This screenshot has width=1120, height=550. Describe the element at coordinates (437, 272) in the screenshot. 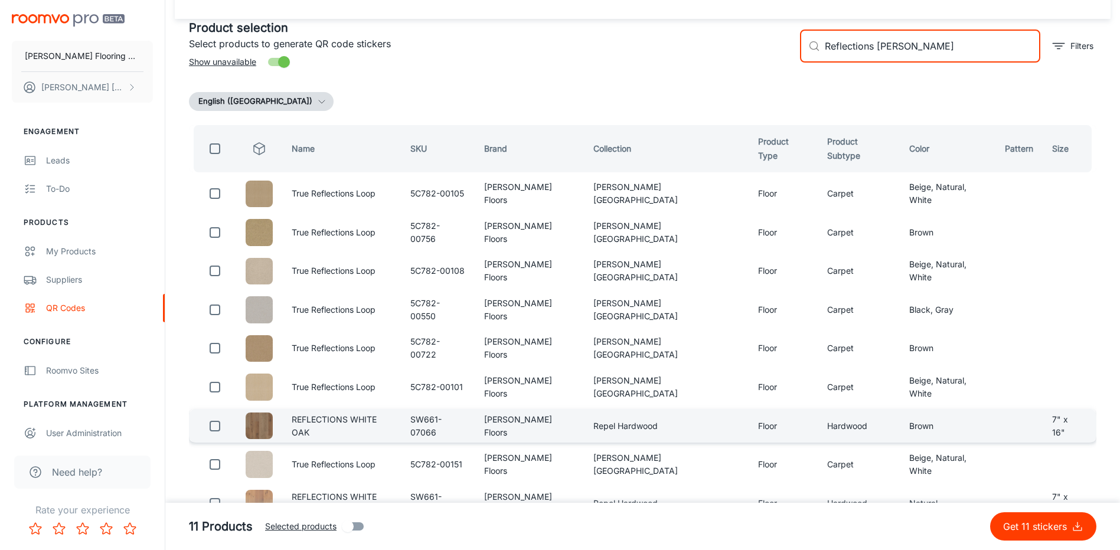

I see `td: 5C782-00108` at that location.